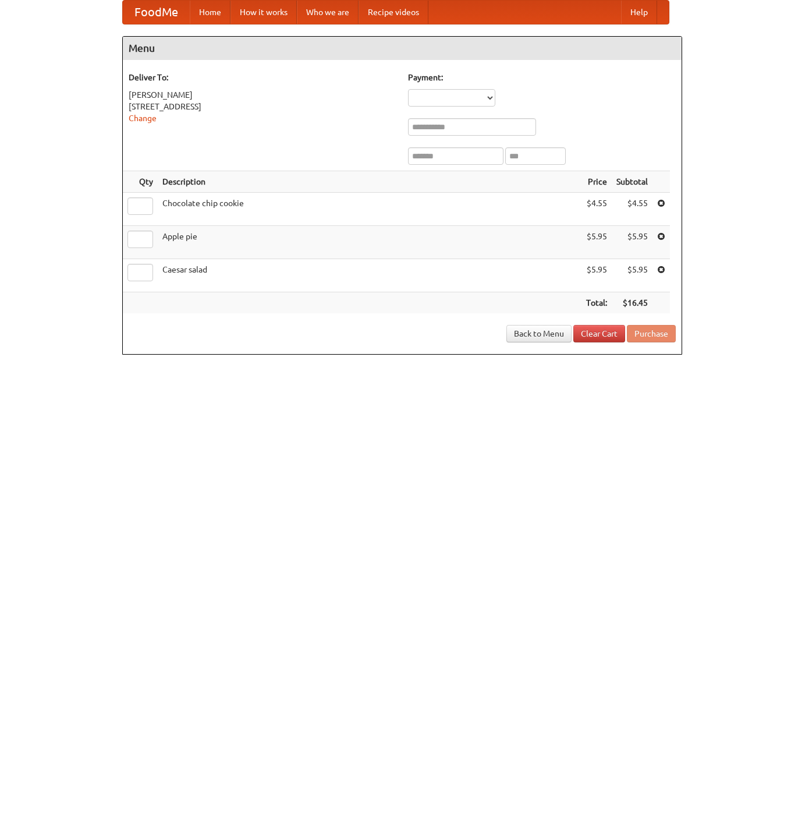 The height and width of the screenshot is (824, 791). What do you see at coordinates (597, 182) in the screenshot?
I see `th: Price` at bounding box center [597, 182].